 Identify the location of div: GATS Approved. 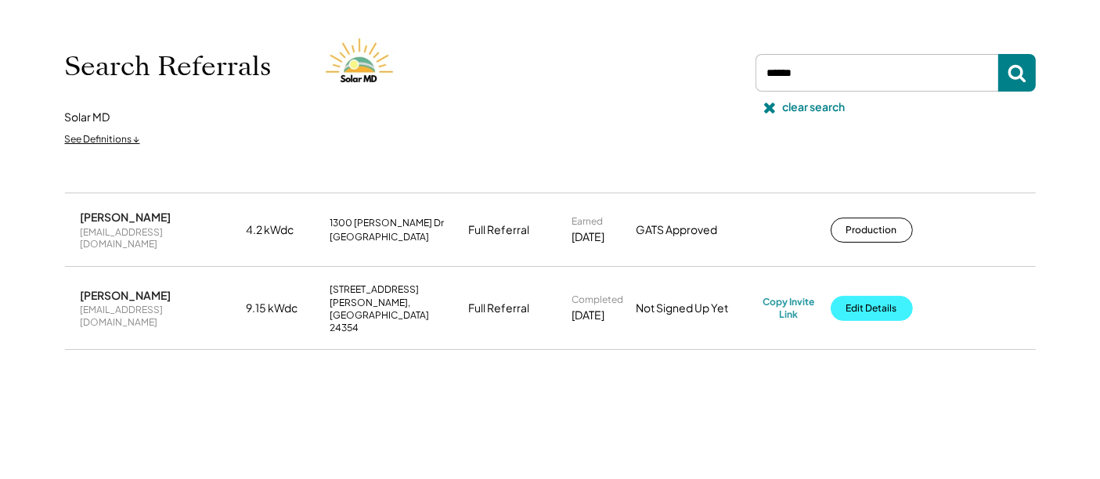
(695, 230).